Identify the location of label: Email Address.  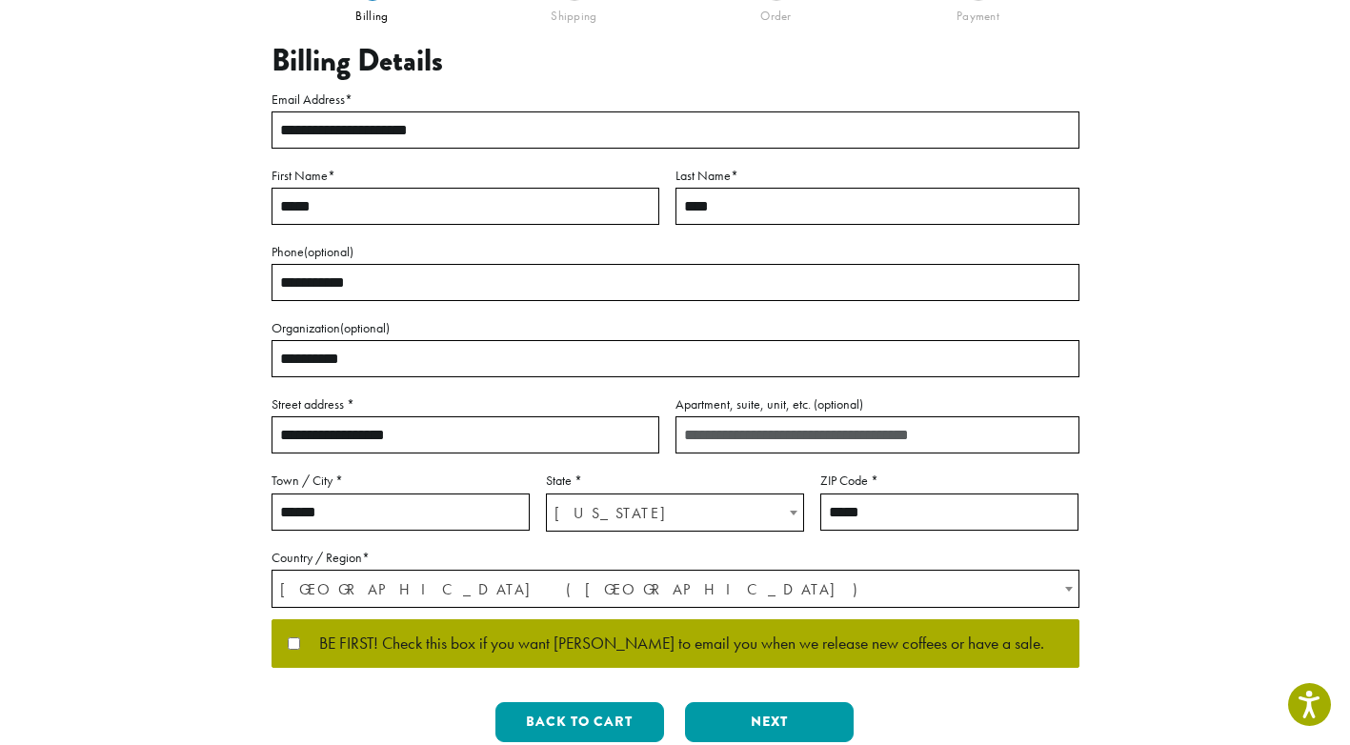
(675, 99).